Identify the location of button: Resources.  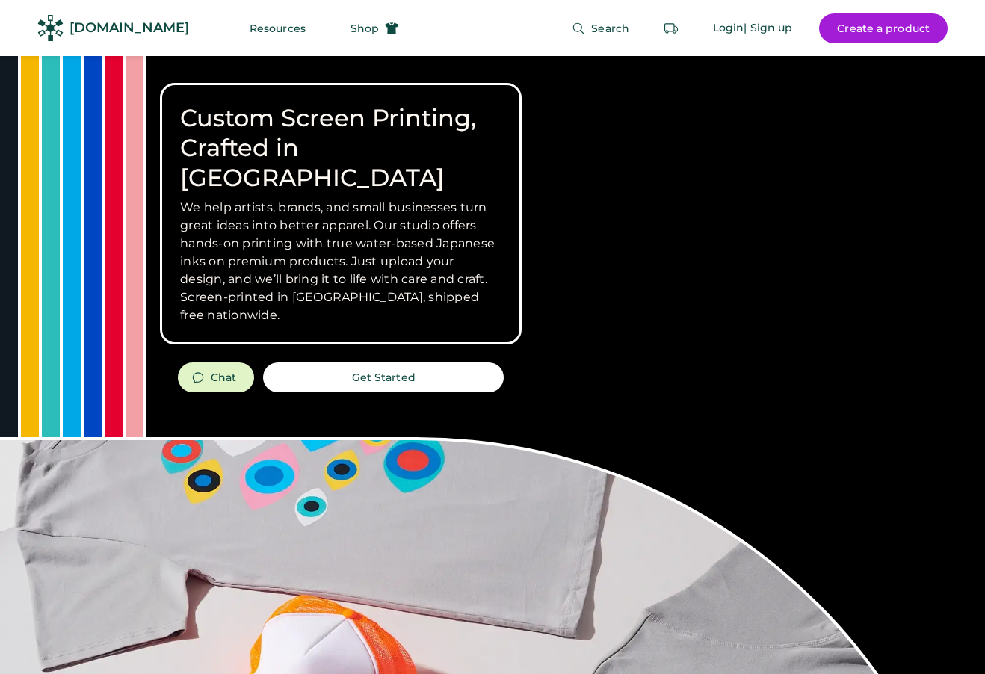
(277, 28).